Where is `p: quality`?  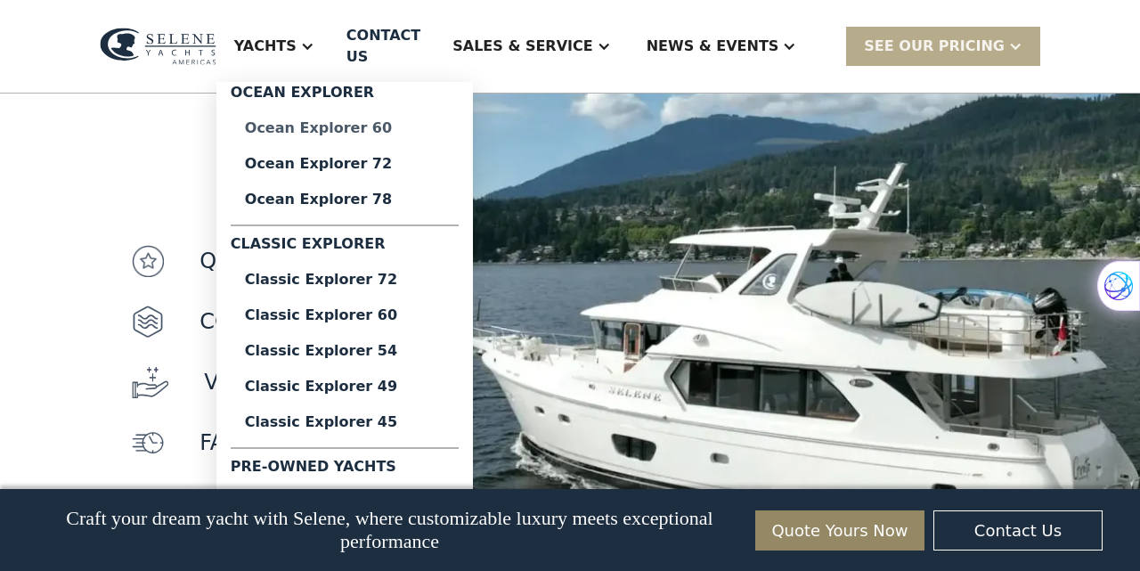 p: quality is located at coordinates (245, 261).